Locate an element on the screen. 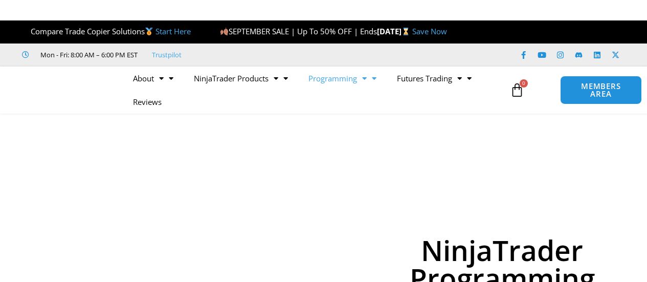  span: Mon - Fri: 8:00 AM – 6:00 PM EST is located at coordinates (88, 55).